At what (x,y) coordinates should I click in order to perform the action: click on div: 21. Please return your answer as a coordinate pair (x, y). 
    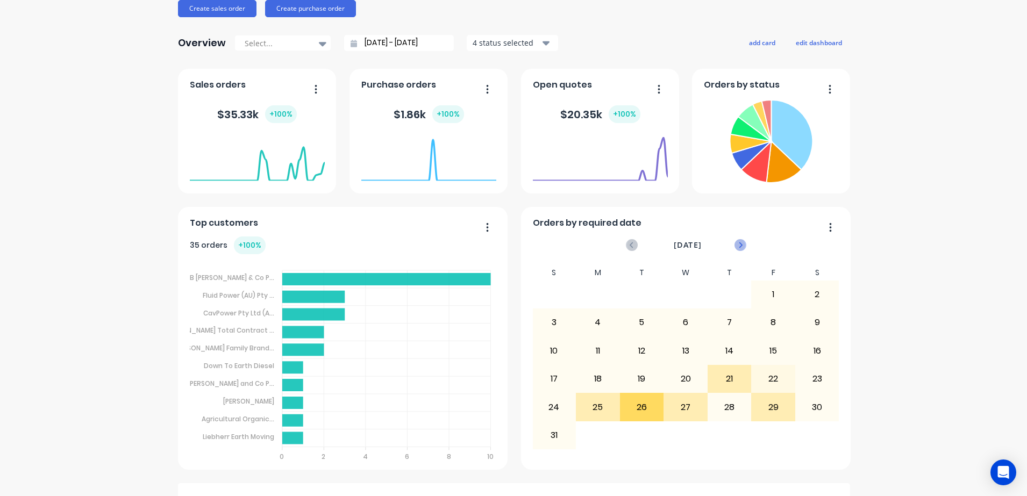
    Looking at the image, I should click on (730, 379).